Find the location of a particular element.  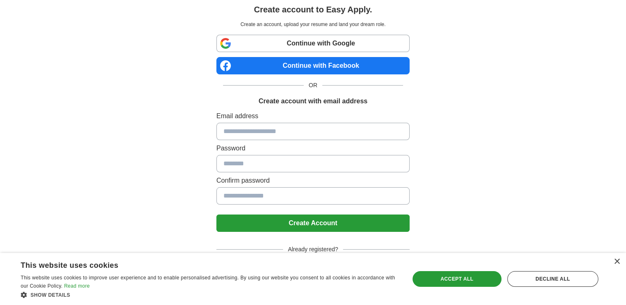

div: Accept all is located at coordinates (457, 279).